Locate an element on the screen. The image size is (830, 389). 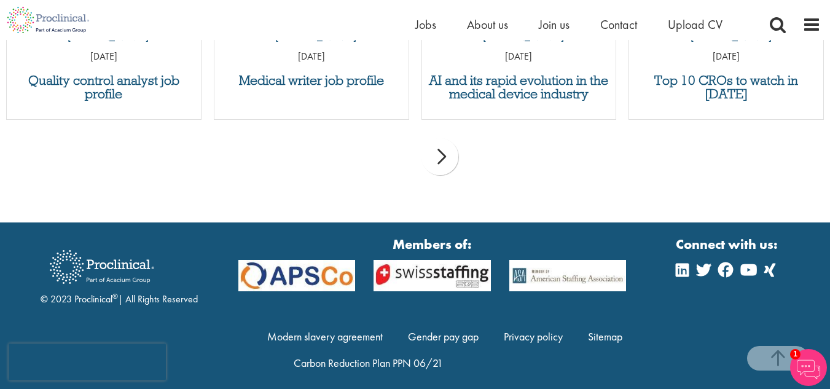
a: Join us is located at coordinates (554, 25).